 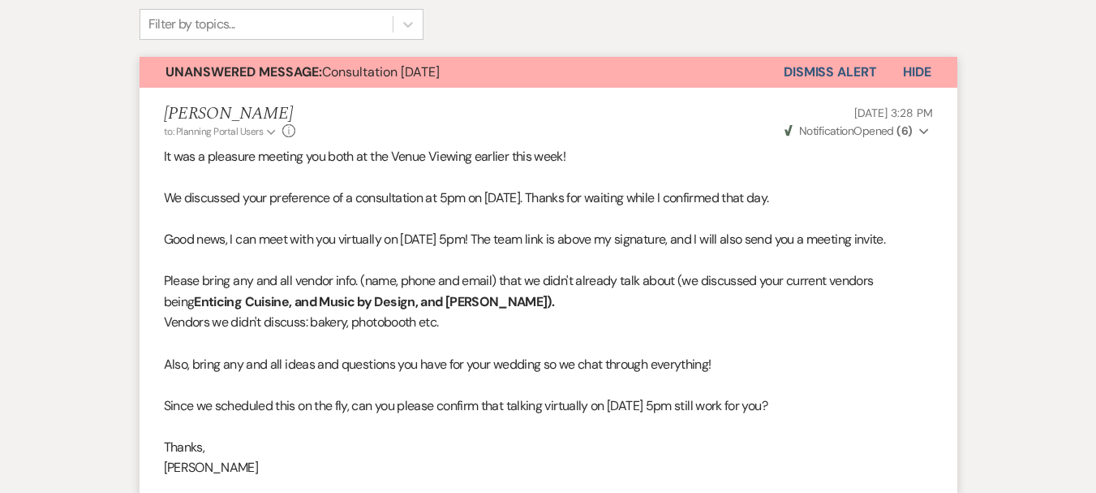 I want to click on strong: ( 6 ), so click(x=904, y=131).